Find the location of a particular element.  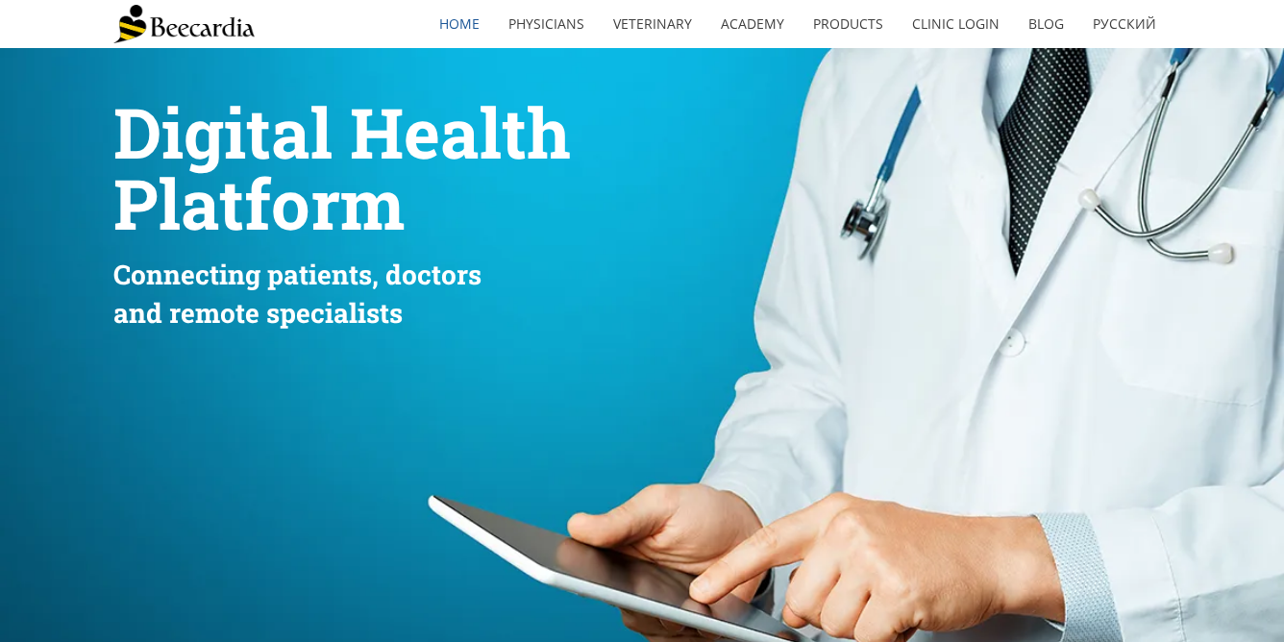

span: Platform is located at coordinates (259, 203).